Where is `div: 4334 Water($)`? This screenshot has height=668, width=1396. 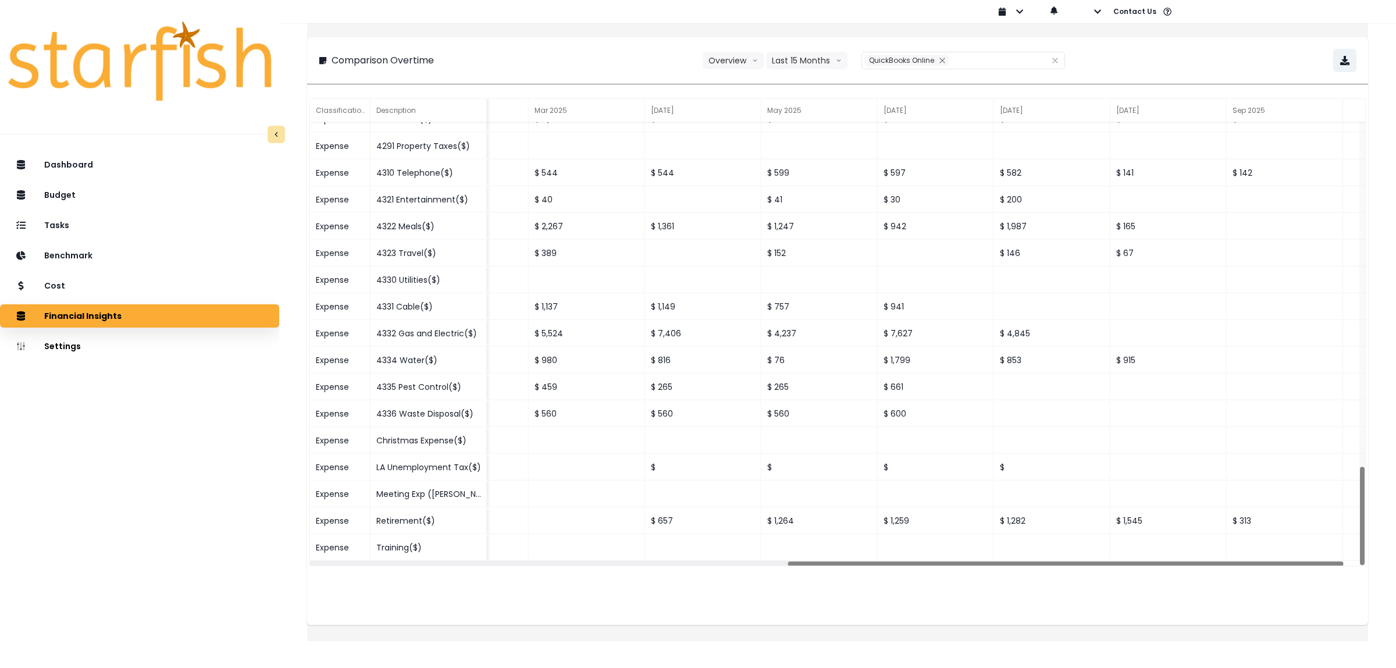
div: 4334 Water($) is located at coordinates (429, 360).